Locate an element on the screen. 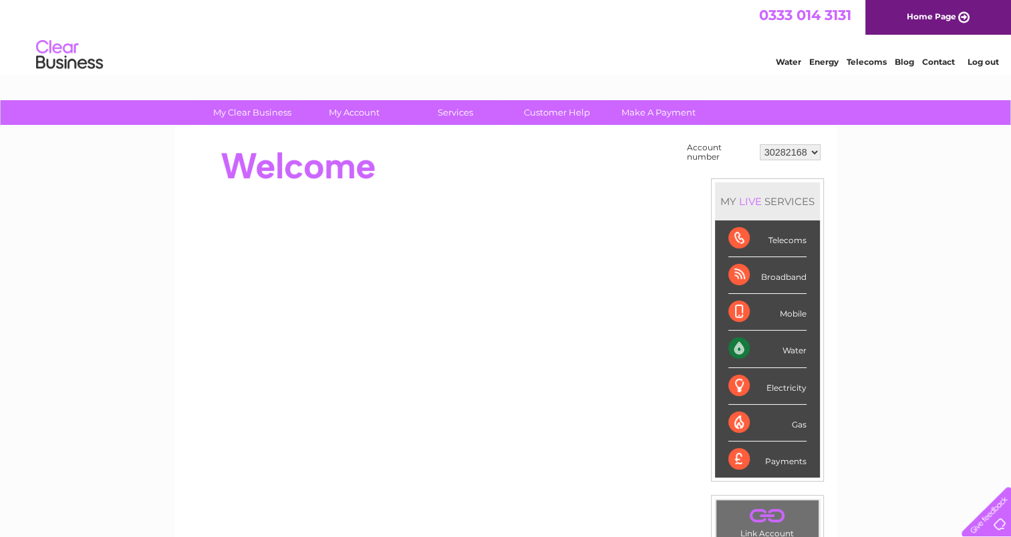  a: Services is located at coordinates (455, 112).